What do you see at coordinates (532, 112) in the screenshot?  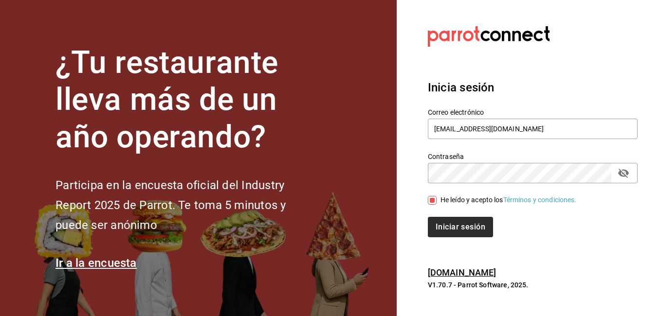 I see `label: Correo electrónico` at bounding box center [532, 112].